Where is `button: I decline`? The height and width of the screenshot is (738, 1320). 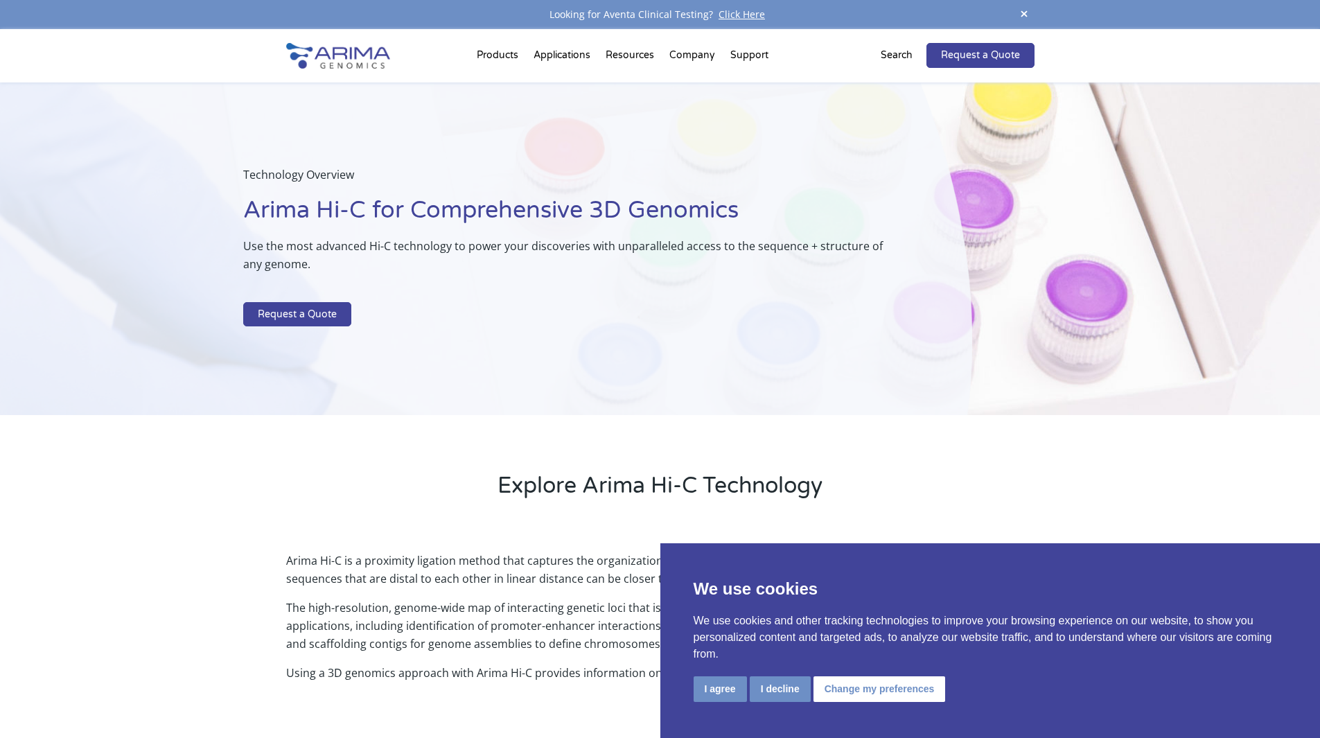
button: I decline is located at coordinates (780, 689).